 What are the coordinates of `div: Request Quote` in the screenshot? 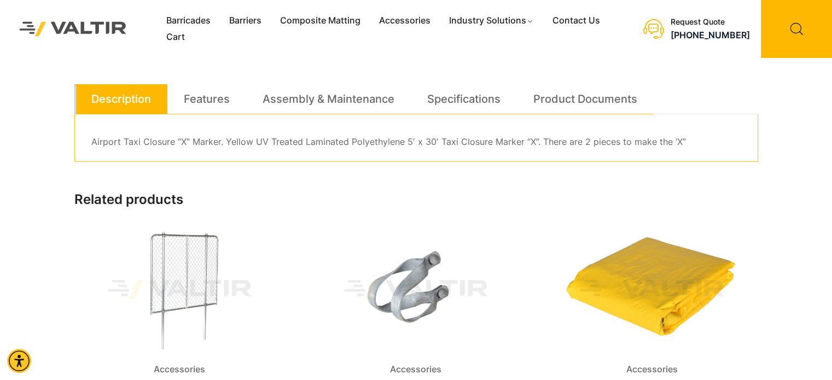 It's located at (710, 22).